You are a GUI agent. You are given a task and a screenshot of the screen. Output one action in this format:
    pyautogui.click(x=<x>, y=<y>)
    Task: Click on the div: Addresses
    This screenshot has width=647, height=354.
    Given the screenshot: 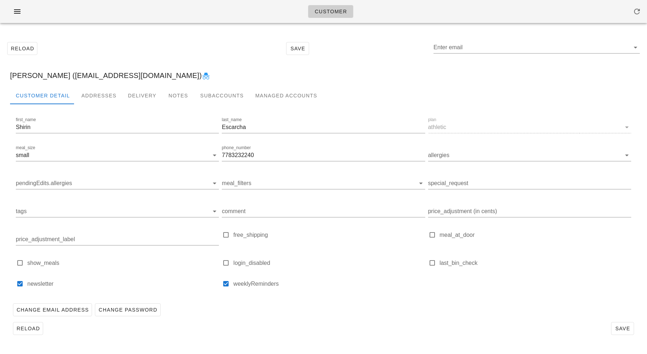 What is the action you would take?
    pyautogui.click(x=99, y=96)
    